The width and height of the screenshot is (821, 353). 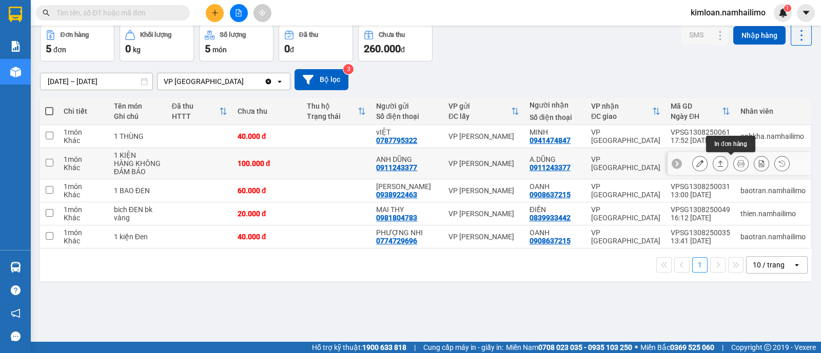 I want to click on img: warehouse-icon, so click(x=15, y=267).